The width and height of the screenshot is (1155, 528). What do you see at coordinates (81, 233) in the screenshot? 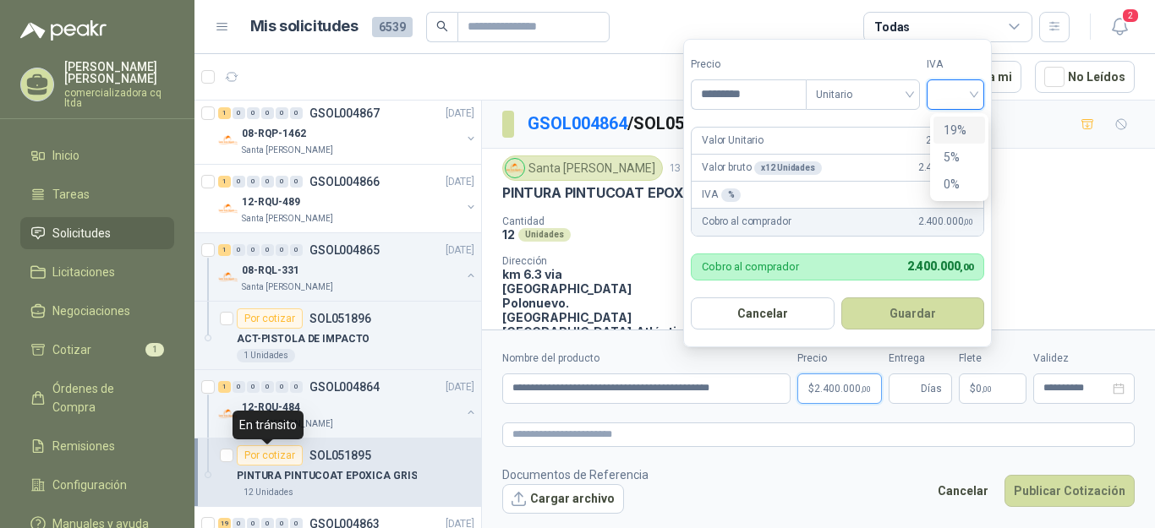
I see `span: Solicitudes` at bounding box center [81, 233].